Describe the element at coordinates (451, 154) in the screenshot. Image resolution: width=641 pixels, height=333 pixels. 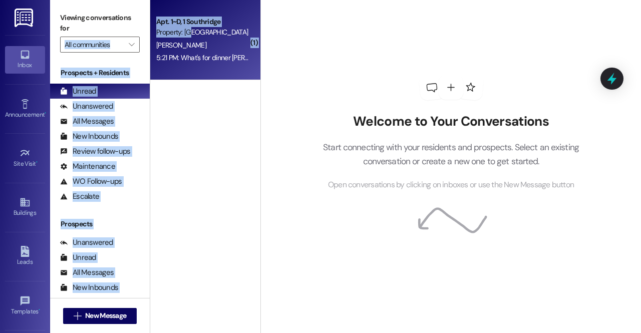
I see `p: Start connecting with your residents and prospects. Select an existing conversation or create a n...` at that location.